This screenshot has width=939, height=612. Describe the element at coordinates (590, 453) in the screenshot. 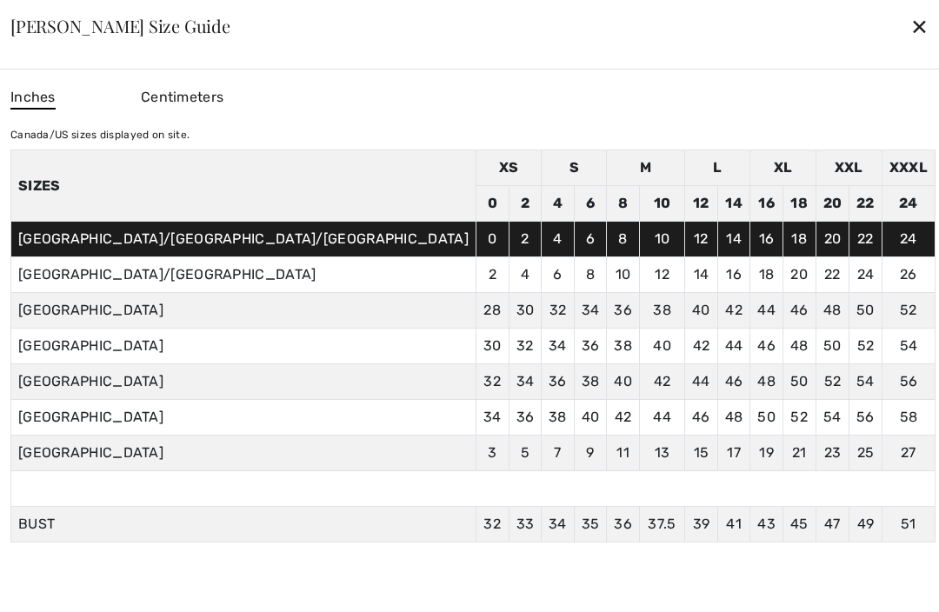

I see `td: 9` at that location.